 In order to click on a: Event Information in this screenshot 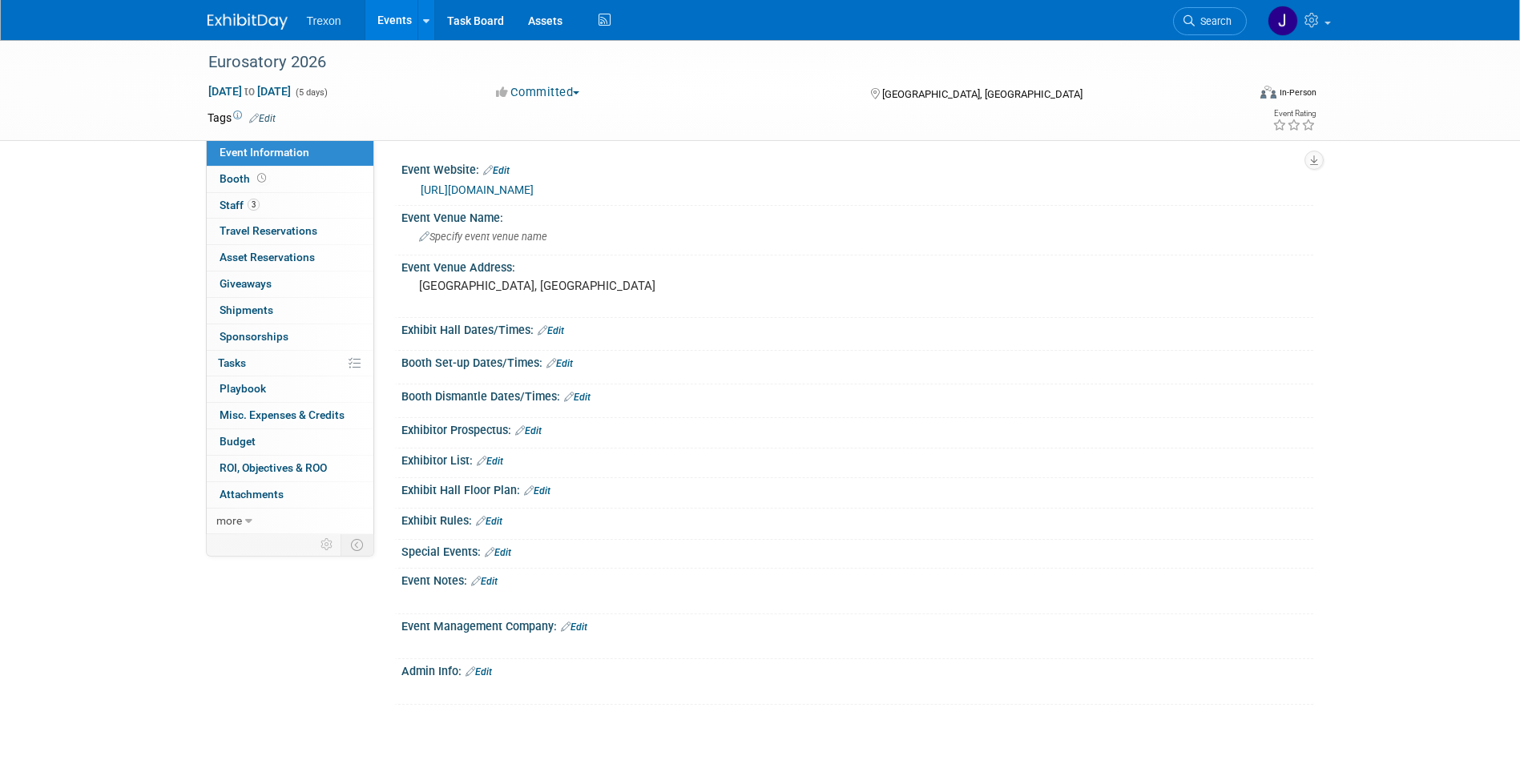, I will do `click(290, 153)`.